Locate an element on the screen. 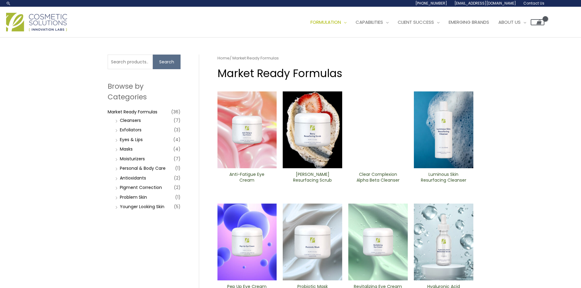 The image size is (581, 288). a: Luminous Skin Resurfacing ​Cleanser is located at coordinates (443, 178).